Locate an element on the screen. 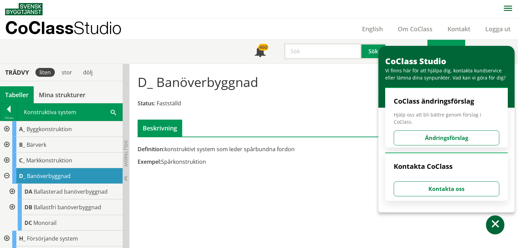  span: B_ is located at coordinates (22, 145).